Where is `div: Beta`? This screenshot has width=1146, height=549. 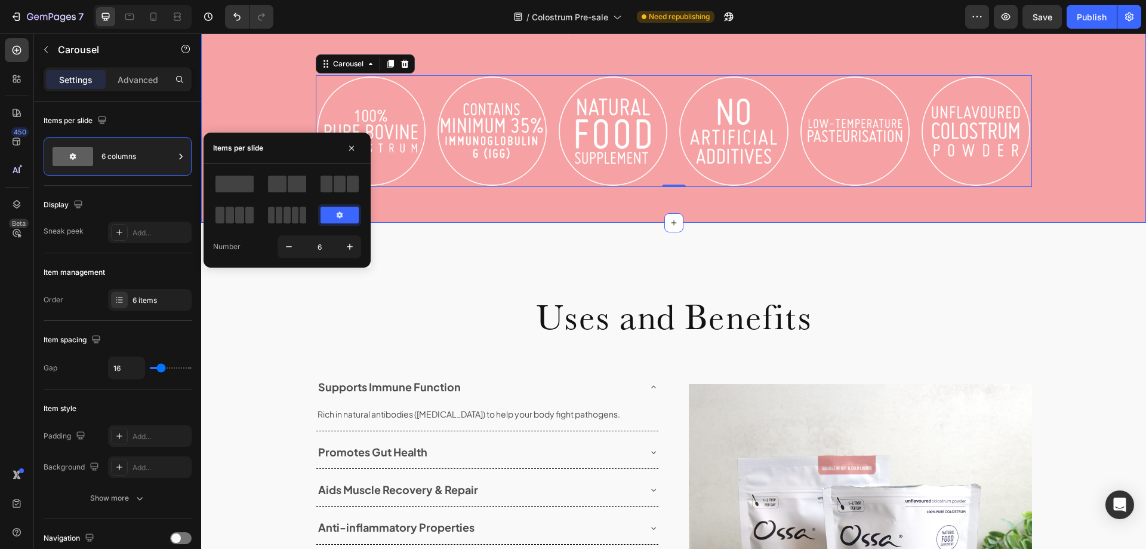 div: Beta is located at coordinates (19, 223).